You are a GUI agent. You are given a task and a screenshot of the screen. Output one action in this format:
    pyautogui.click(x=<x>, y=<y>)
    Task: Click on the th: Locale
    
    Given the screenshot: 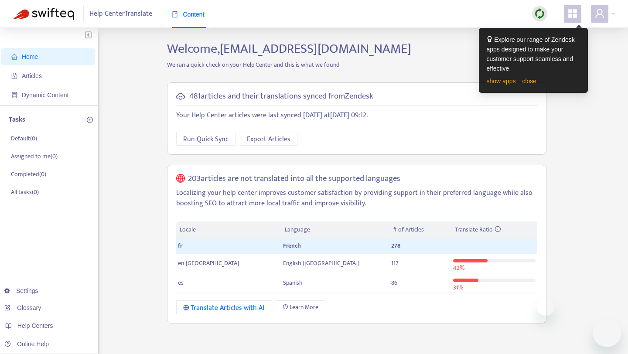 What is the action you would take?
    pyautogui.click(x=229, y=230)
    